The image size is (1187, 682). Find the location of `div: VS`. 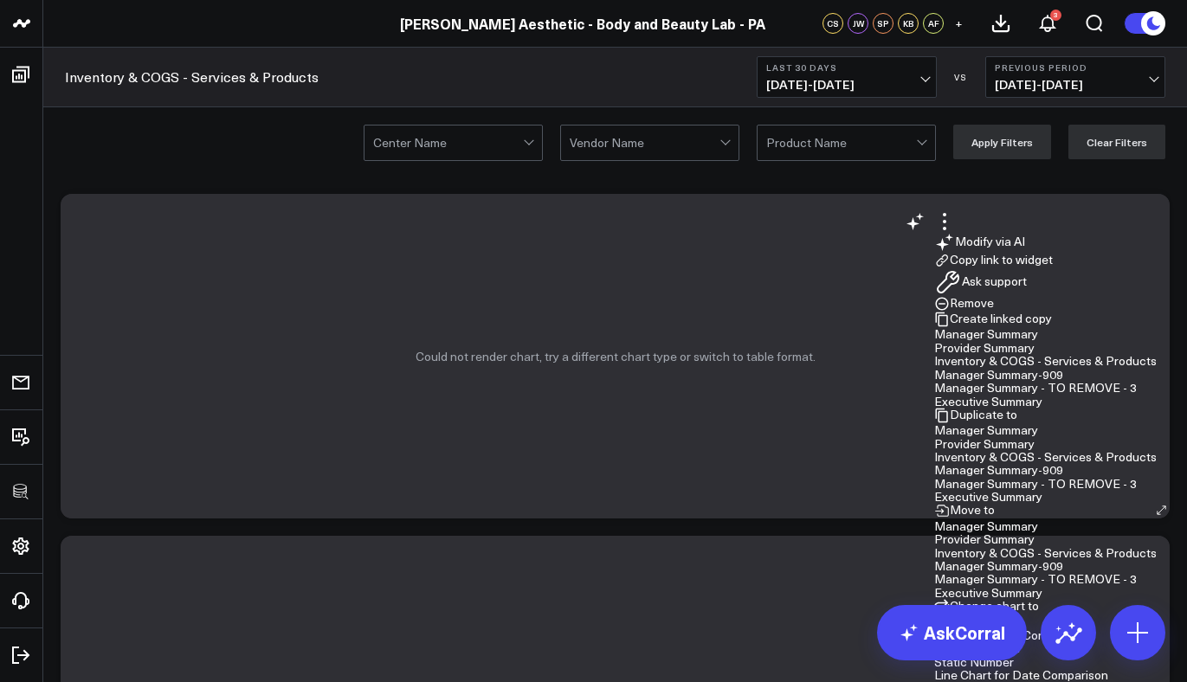

div: VS is located at coordinates (961, 77).